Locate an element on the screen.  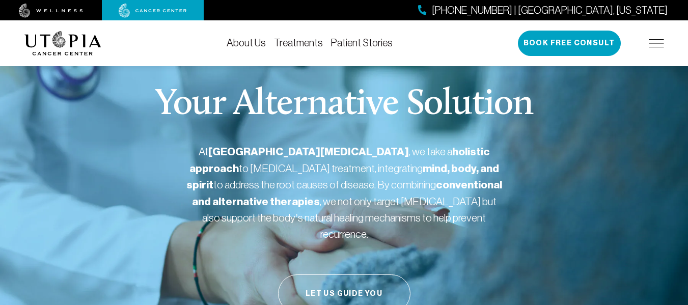
strong: holistic approach is located at coordinates (340, 160).